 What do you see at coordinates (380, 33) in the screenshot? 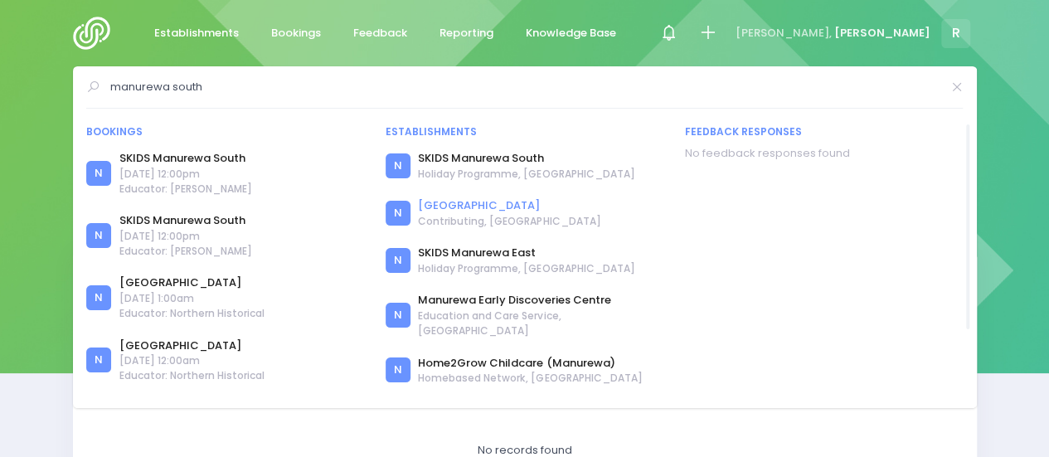
I see `a: Feedback` at bounding box center [380, 33].